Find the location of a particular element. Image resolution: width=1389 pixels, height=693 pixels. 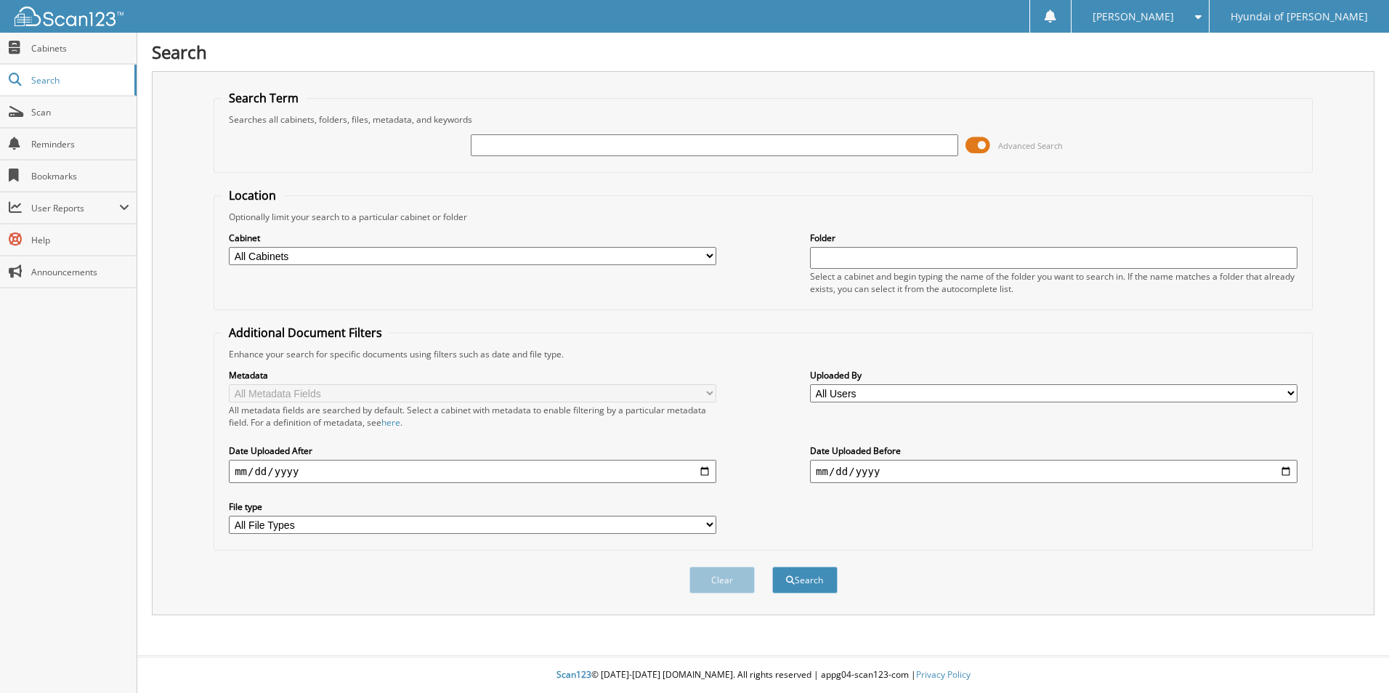

div: All metadata fields are searched by default. Select a cabinet with metadata to enable filtering b... is located at coordinates (472, 416).